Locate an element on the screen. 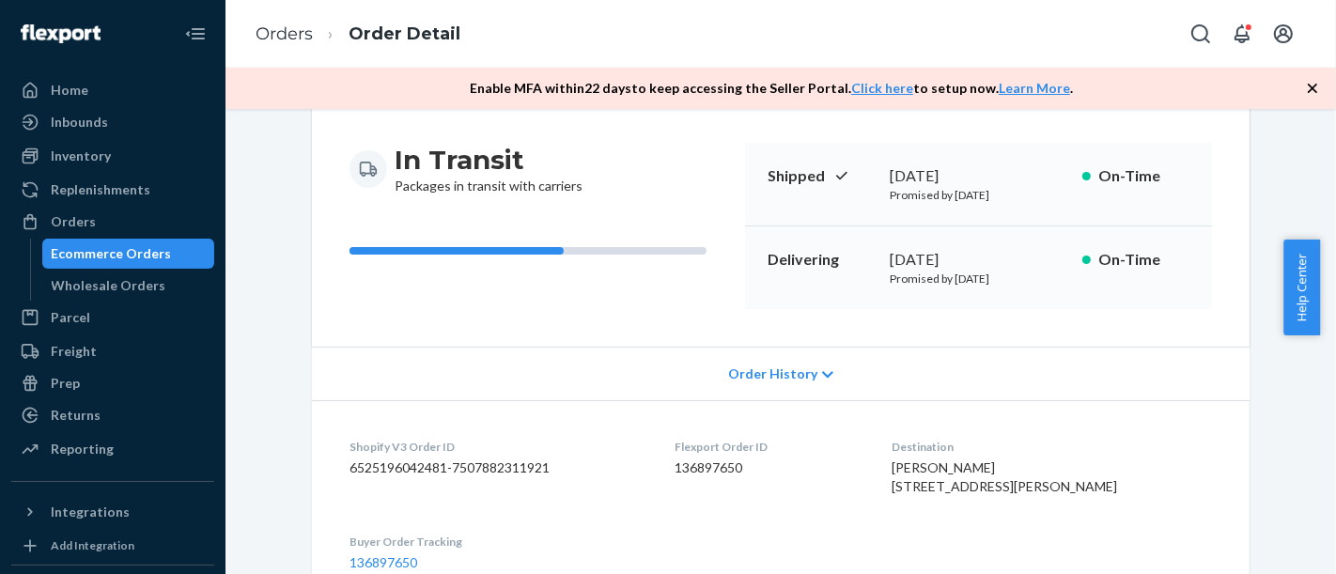 Image resolution: width=1336 pixels, height=574 pixels. a: Returns is located at coordinates (113, 415).